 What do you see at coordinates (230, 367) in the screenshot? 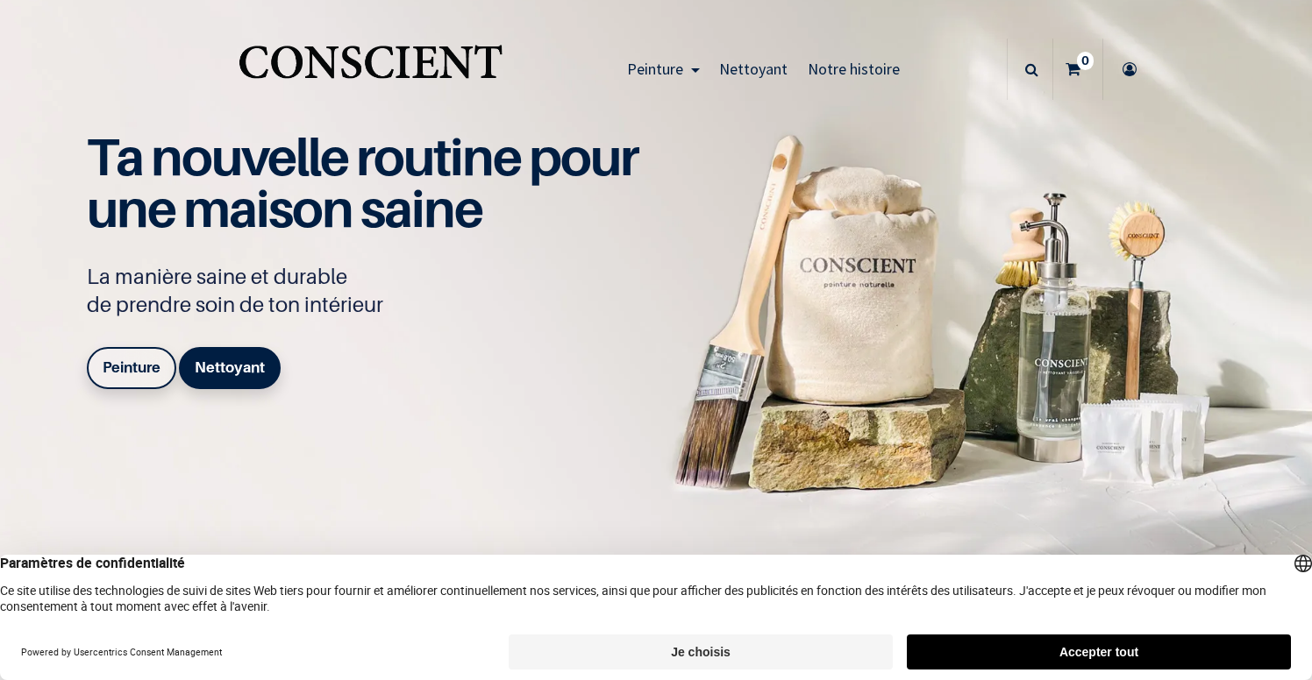
I see `b: Nettoyant` at bounding box center [230, 367].